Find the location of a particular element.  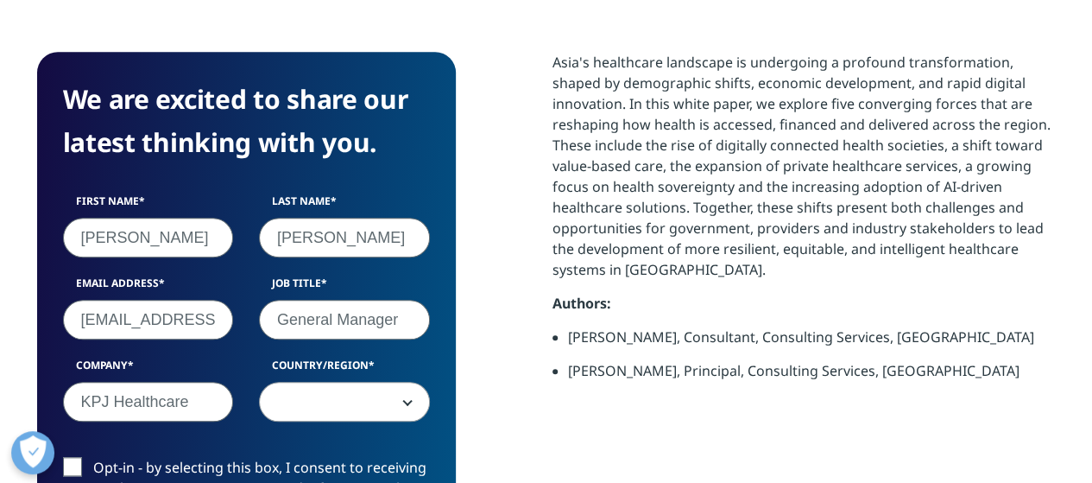

h4: We are excited to share our latest thinking with you. is located at coordinates (246, 121).